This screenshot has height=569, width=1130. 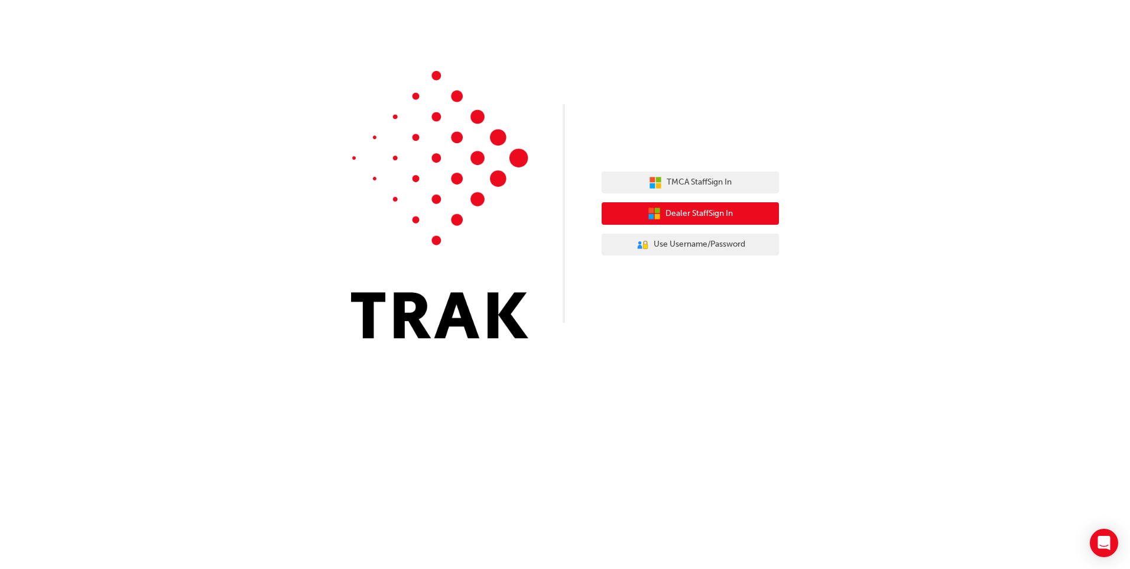 I want to click on span: TMCA Staff Sign In, so click(x=699, y=182).